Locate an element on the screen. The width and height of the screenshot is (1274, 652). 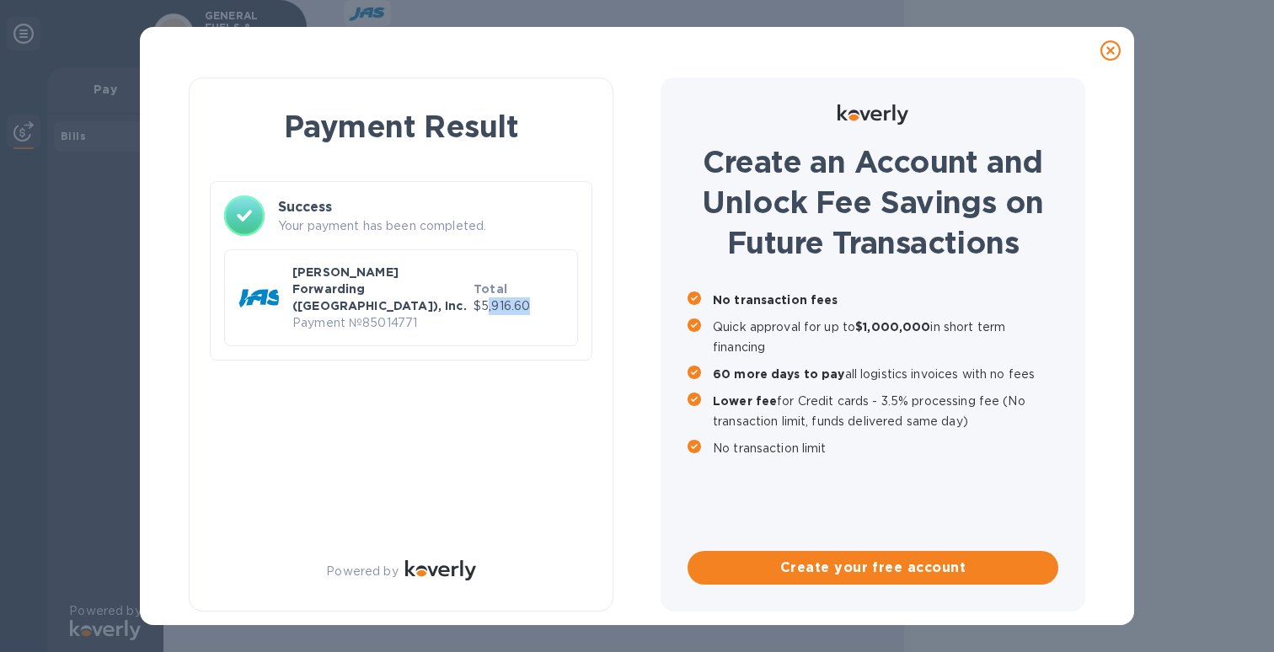
p: Quick approval for up to in short term financing is located at coordinates (886, 337).